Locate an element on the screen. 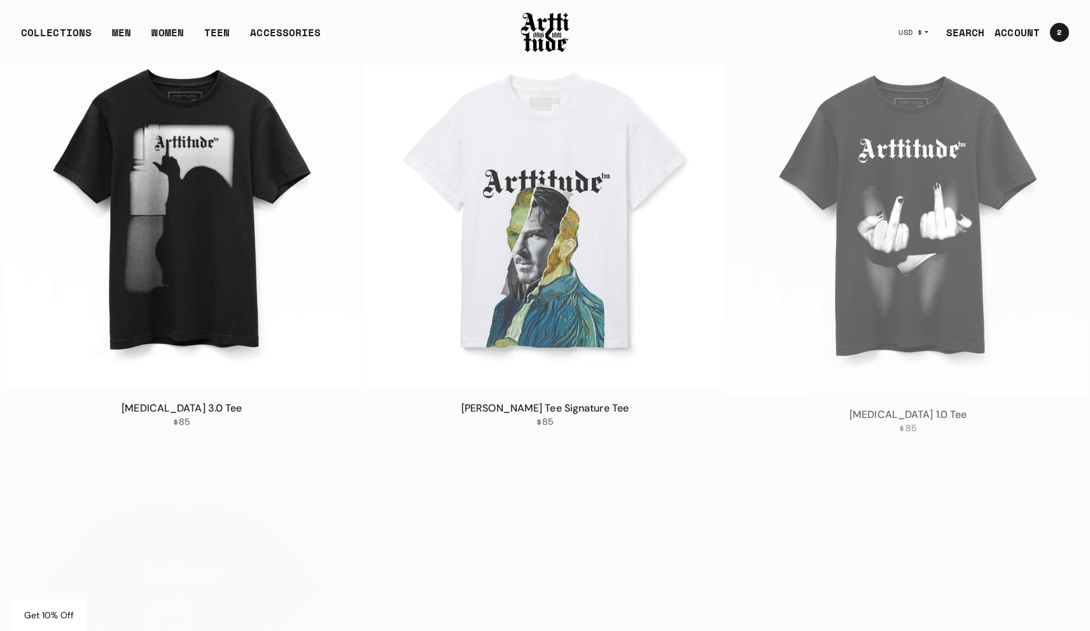 This screenshot has width=1090, height=631. img: Intermittent Explosive Disorder 3.0 Tee is located at coordinates (182, 209).